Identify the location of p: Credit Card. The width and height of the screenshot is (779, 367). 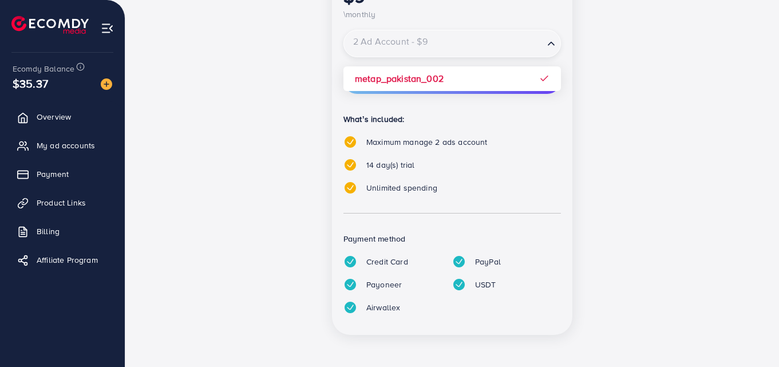
(387, 261).